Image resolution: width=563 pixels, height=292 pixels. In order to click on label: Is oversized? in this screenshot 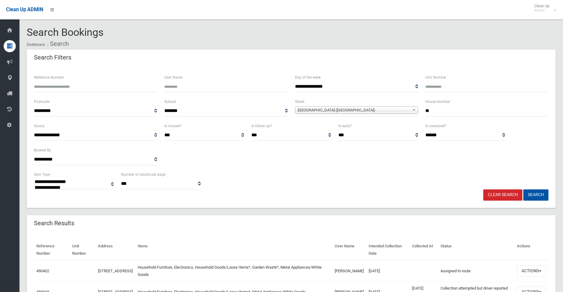, I will do `click(436, 126)`.